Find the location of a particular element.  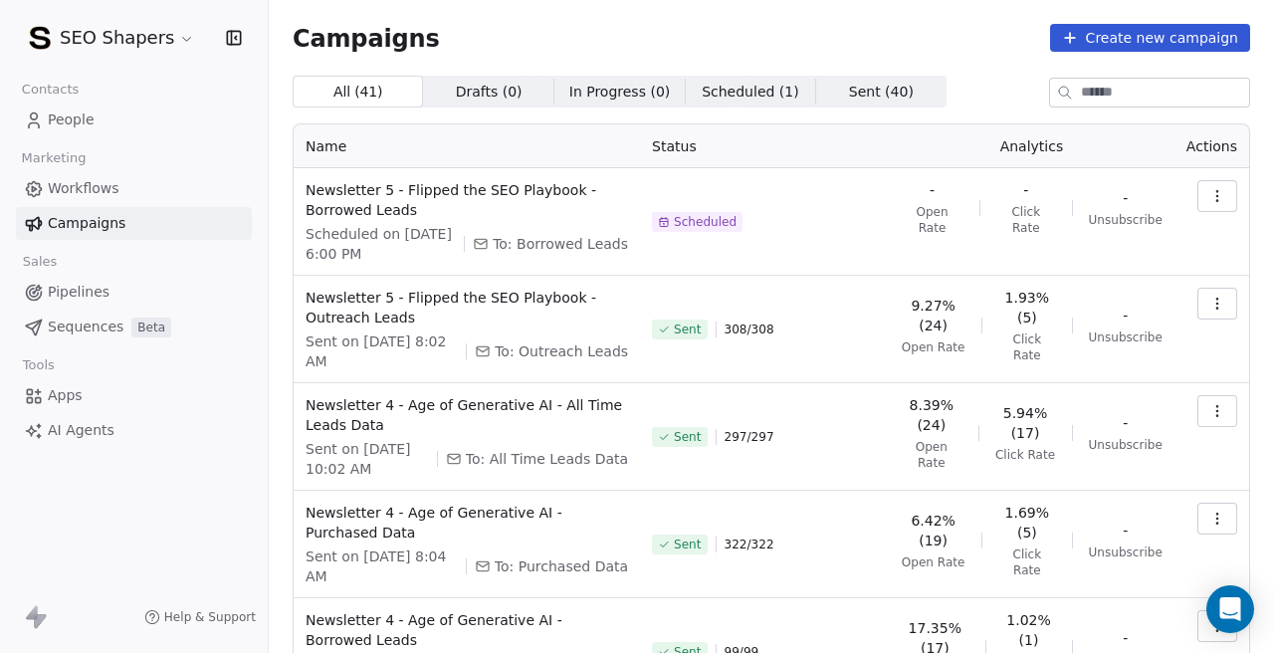

span: Scheduled ( 1 ) is located at coordinates (750, 92).